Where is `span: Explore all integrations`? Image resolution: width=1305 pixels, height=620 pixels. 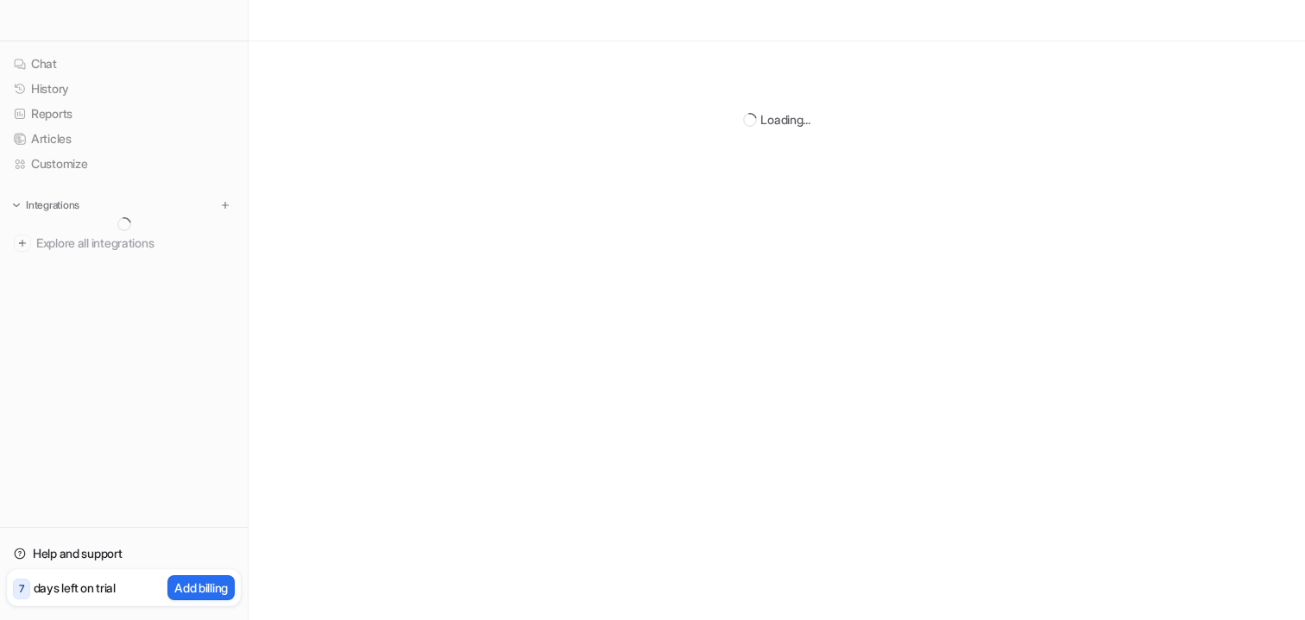 span: Explore all integrations is located at coordinates (135, 243).